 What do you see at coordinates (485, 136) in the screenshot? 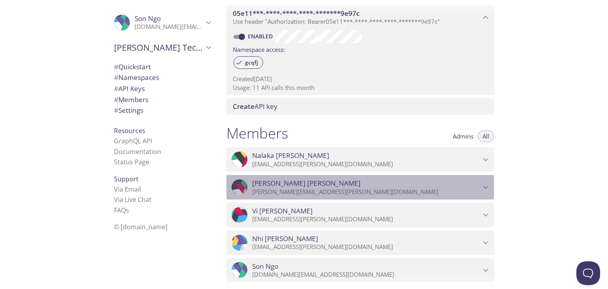
I see `button: All` at bounding box center [485, 136].